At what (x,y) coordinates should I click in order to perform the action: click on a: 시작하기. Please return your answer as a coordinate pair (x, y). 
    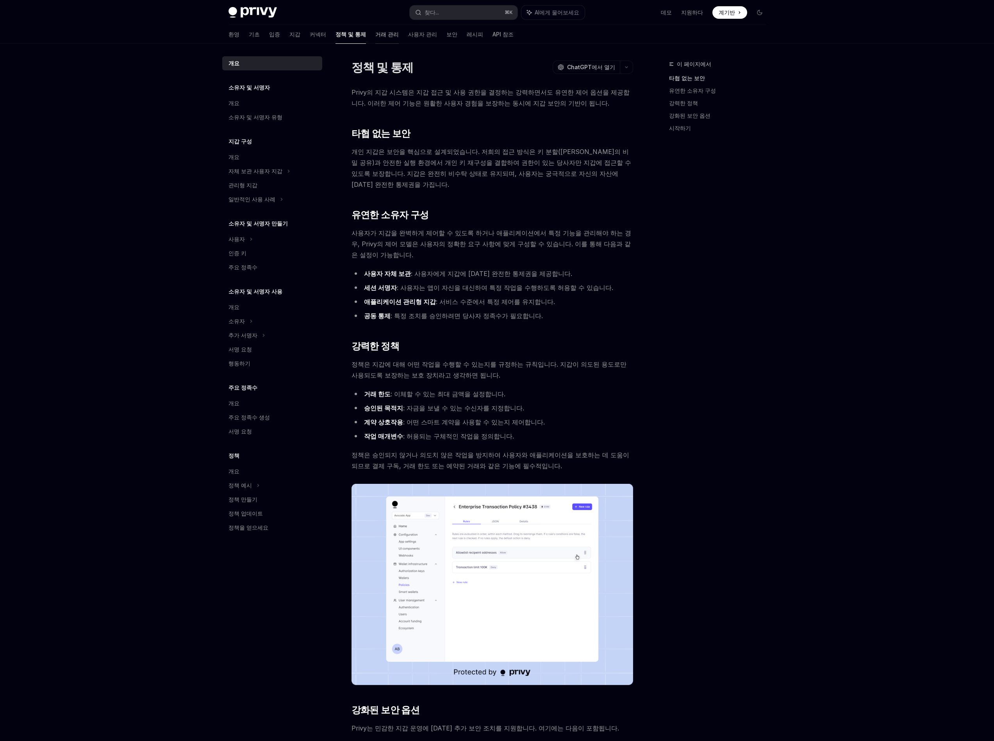
    Looking at the image, I should click on (721, 128).